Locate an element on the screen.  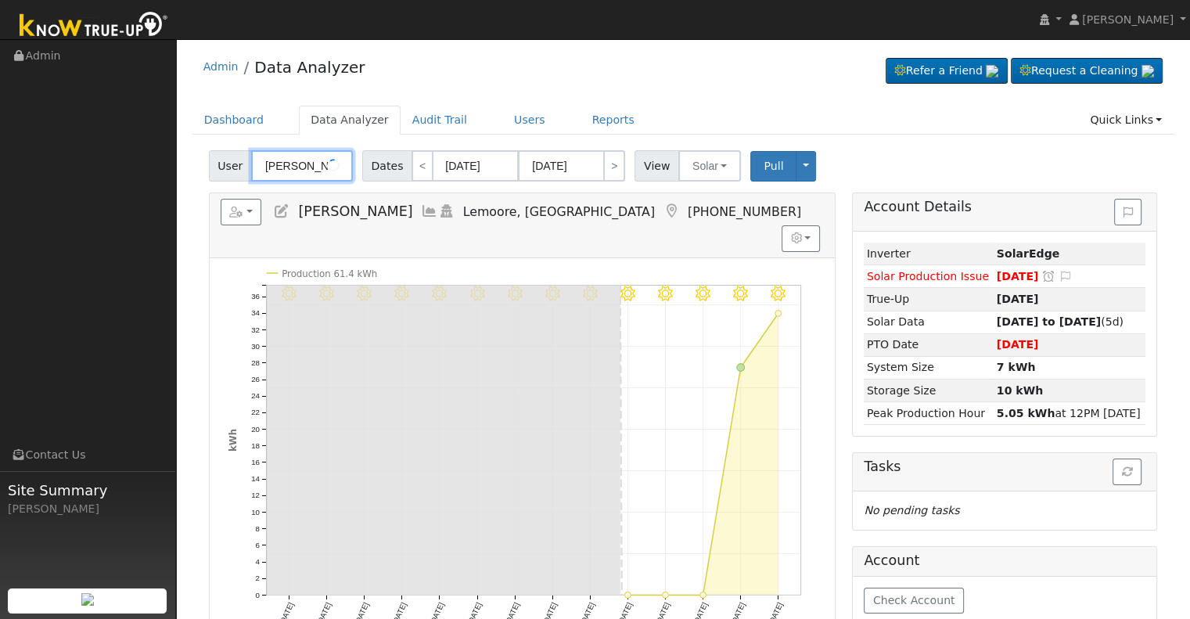
text: 18 is located at coordinates (255, 445).